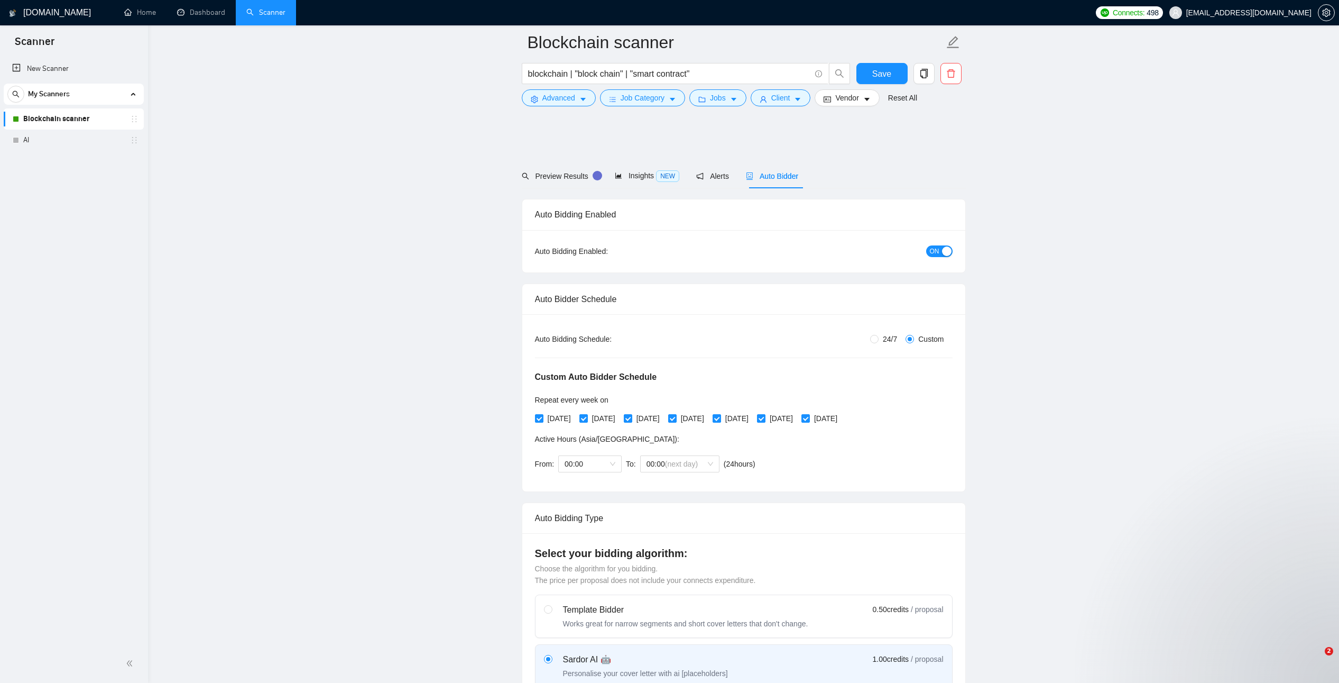 This screenshot has height=683, width=1339. What do you see at coordinates (903, 98) in the screenshot?
I see `a: Reset All` at bounding box center [903, 98].